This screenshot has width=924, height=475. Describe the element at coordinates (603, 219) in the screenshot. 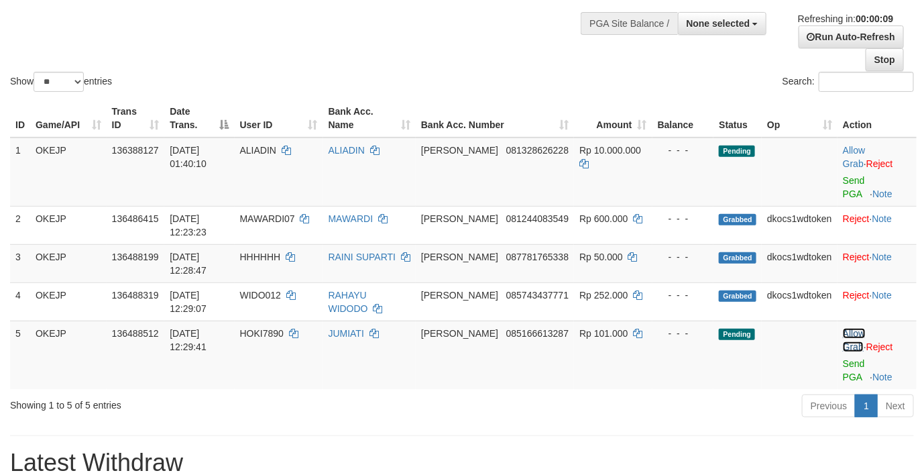

I see `span: Rp 600.000` at that location.